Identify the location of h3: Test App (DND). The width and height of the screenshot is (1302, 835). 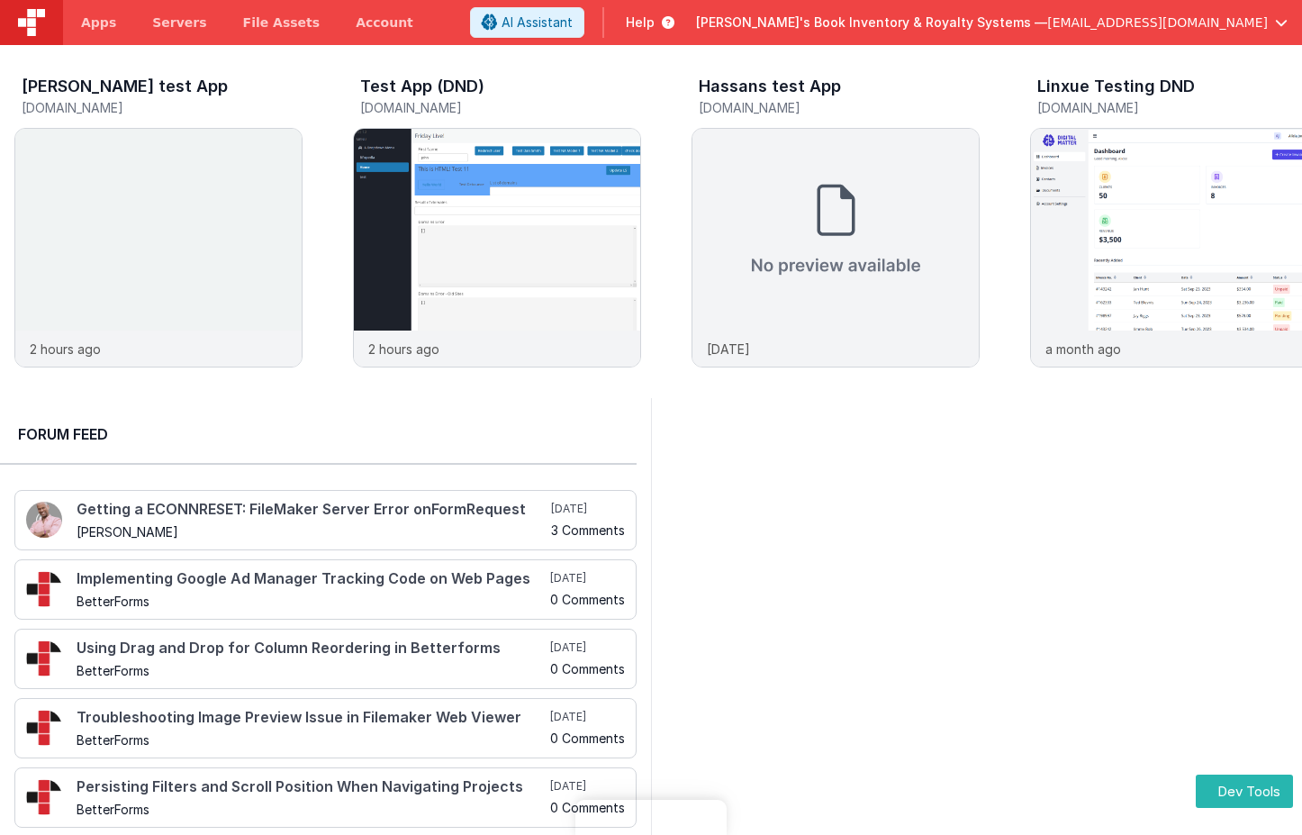
(422, 86).